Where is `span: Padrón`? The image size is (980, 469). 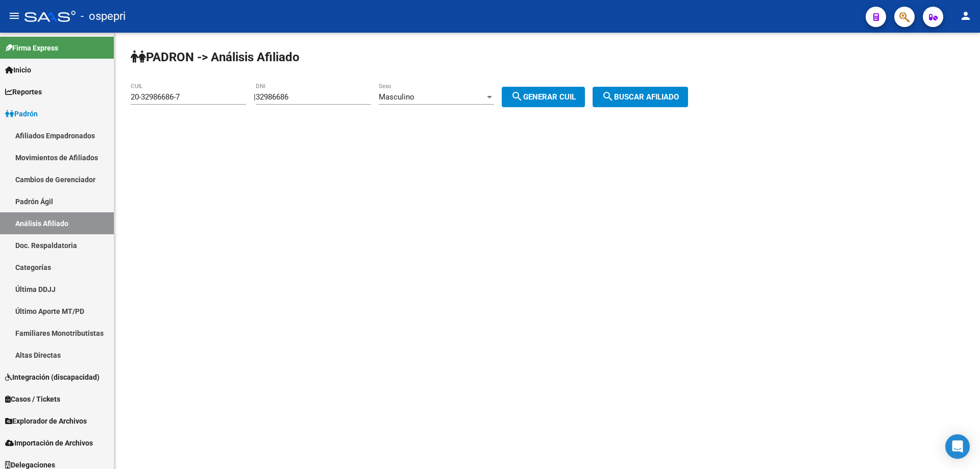 span: Padrón is located at coordinates (21, 114).